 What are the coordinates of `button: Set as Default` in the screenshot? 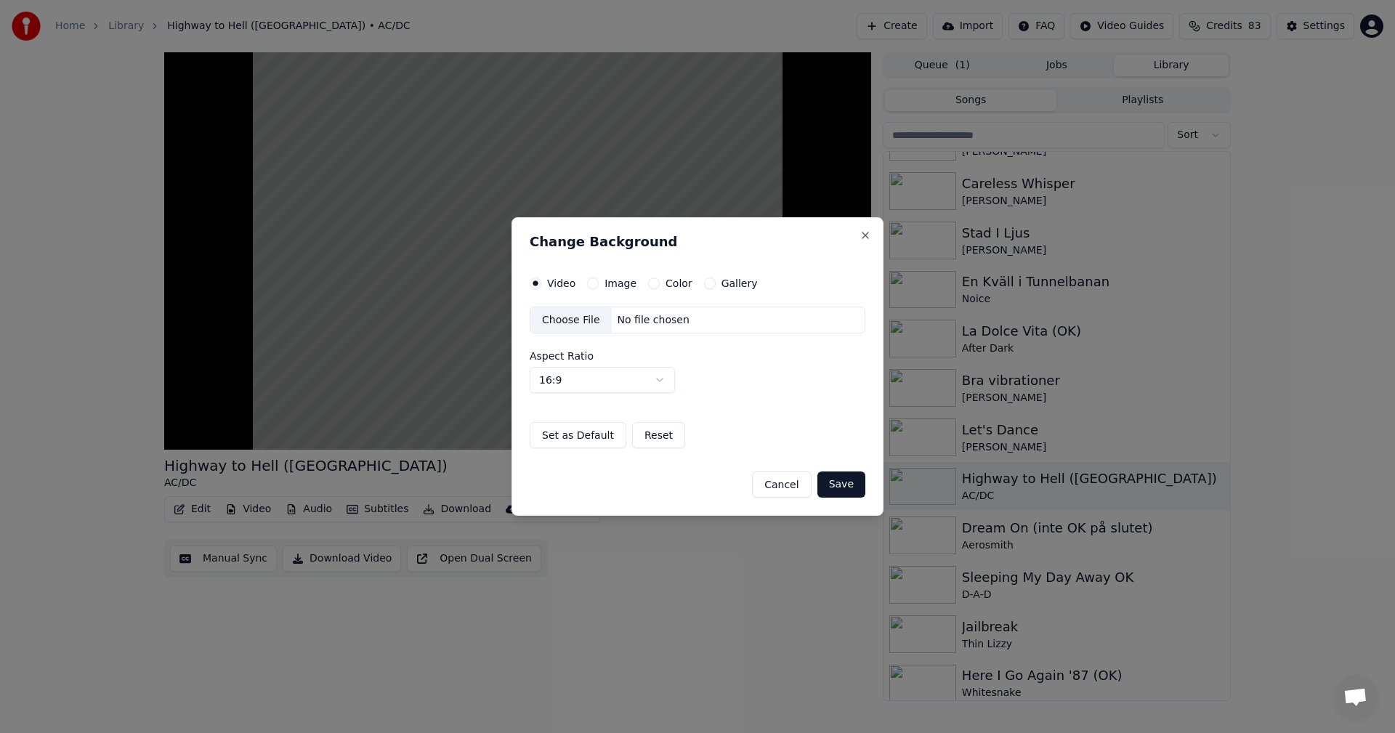 It's located at (577, 435).